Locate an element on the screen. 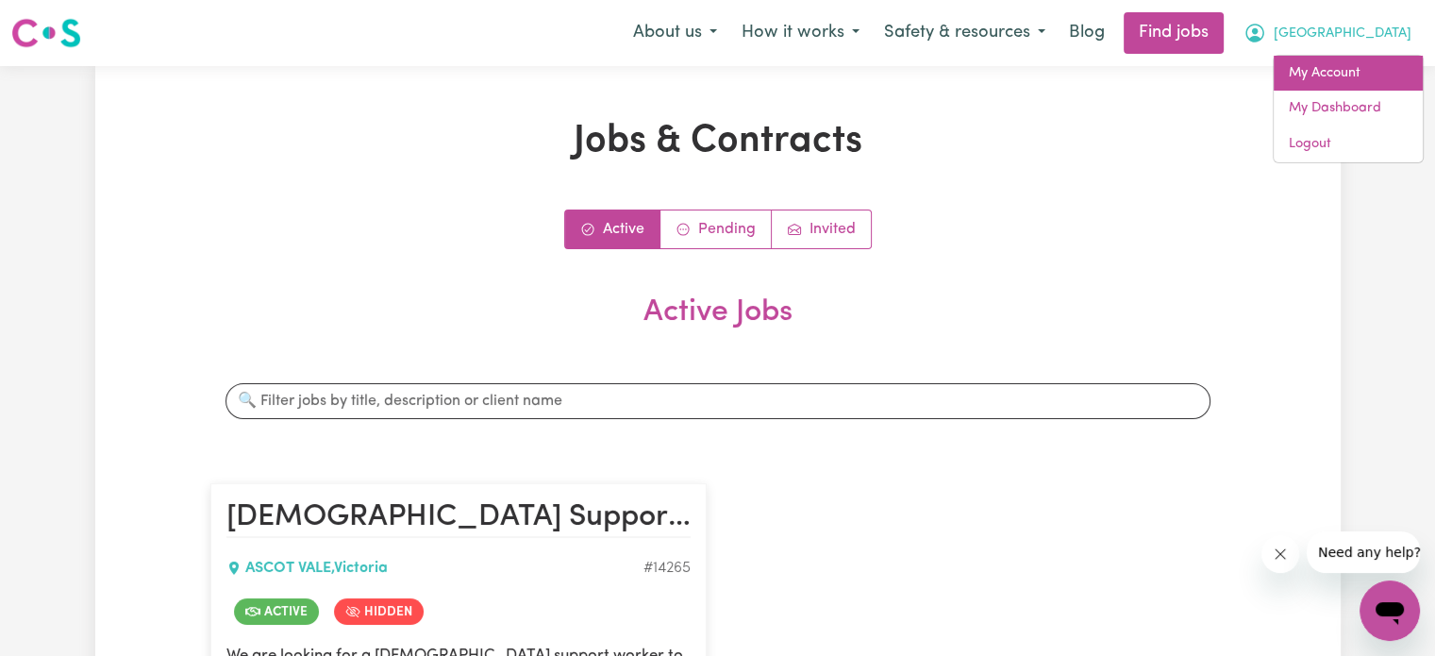 This screenshot has height=656, width=1435. span: Job is active is located at coordinates (276, 611).